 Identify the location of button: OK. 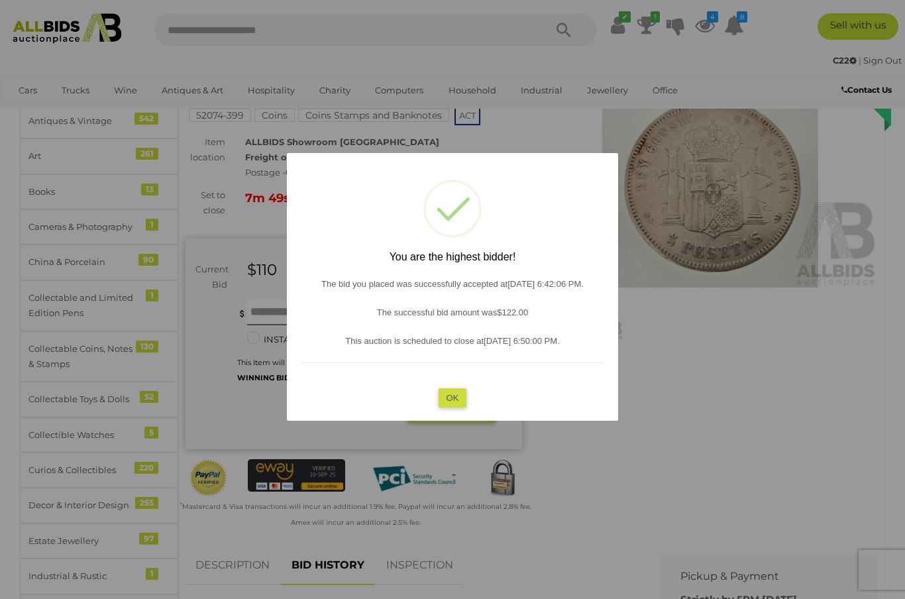
(453, 398).